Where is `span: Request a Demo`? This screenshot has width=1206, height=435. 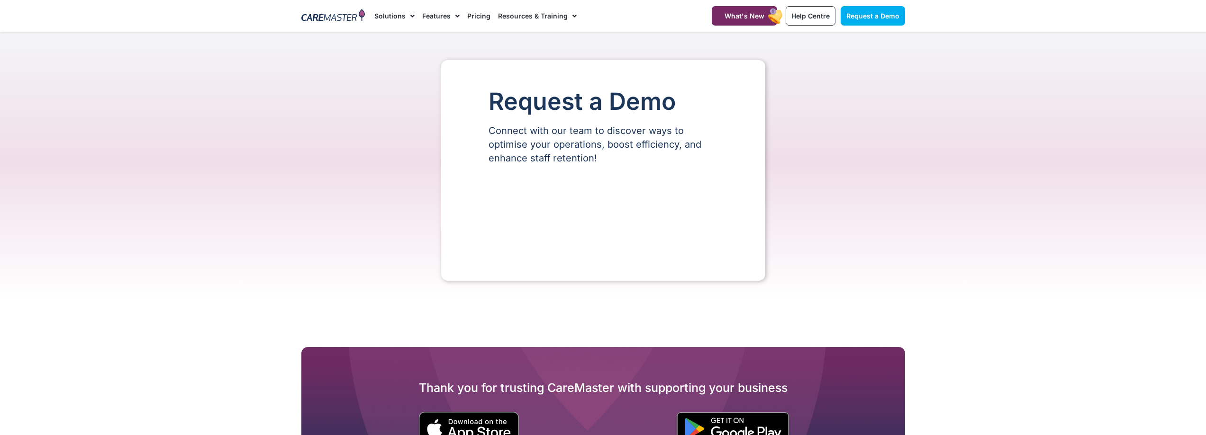 span: Request a Demo is located at coordinates (873, 16).